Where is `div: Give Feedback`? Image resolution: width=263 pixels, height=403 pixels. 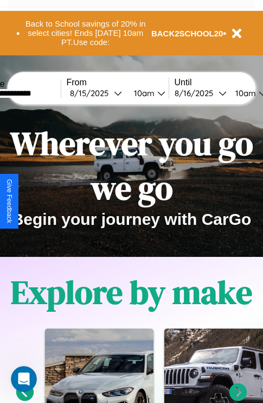 div: Give Feedback is located at coordinates (9, 201).